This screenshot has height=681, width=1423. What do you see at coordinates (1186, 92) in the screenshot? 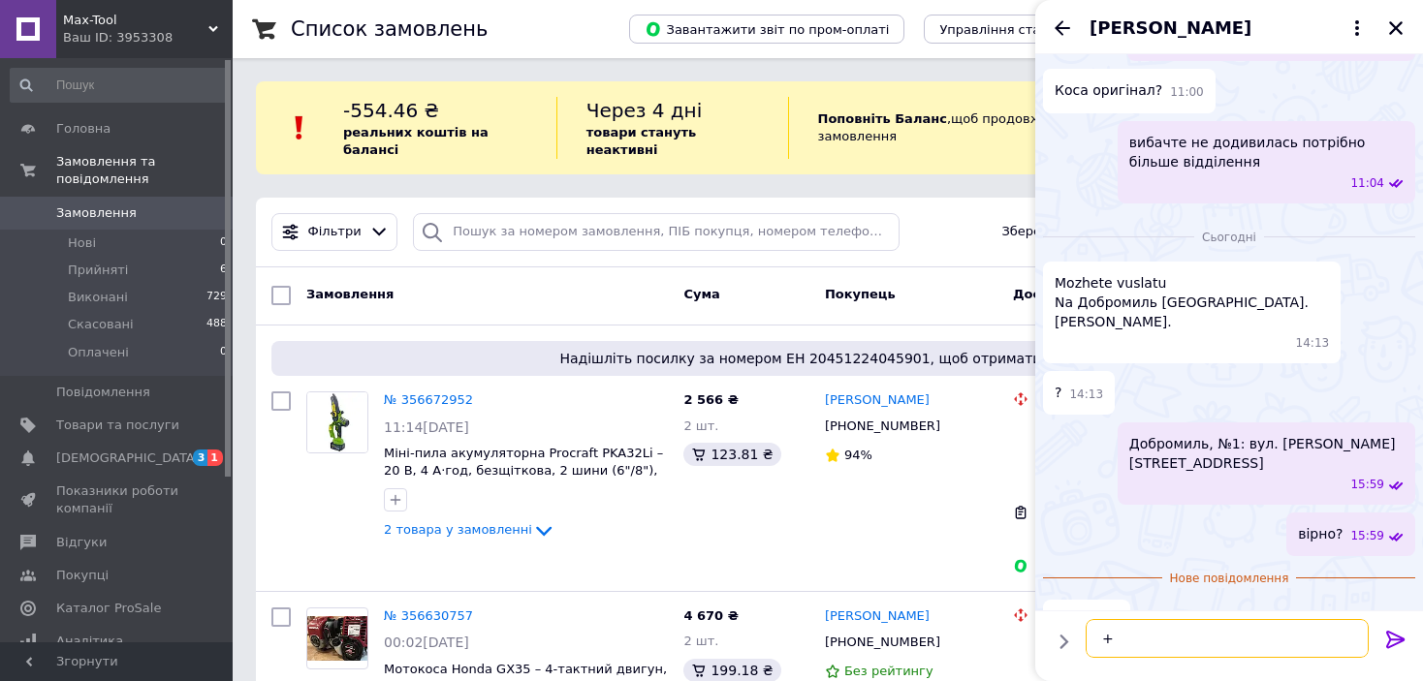
I see `span: 11:00 11.08.2025` at bounding box center [1186, 92].